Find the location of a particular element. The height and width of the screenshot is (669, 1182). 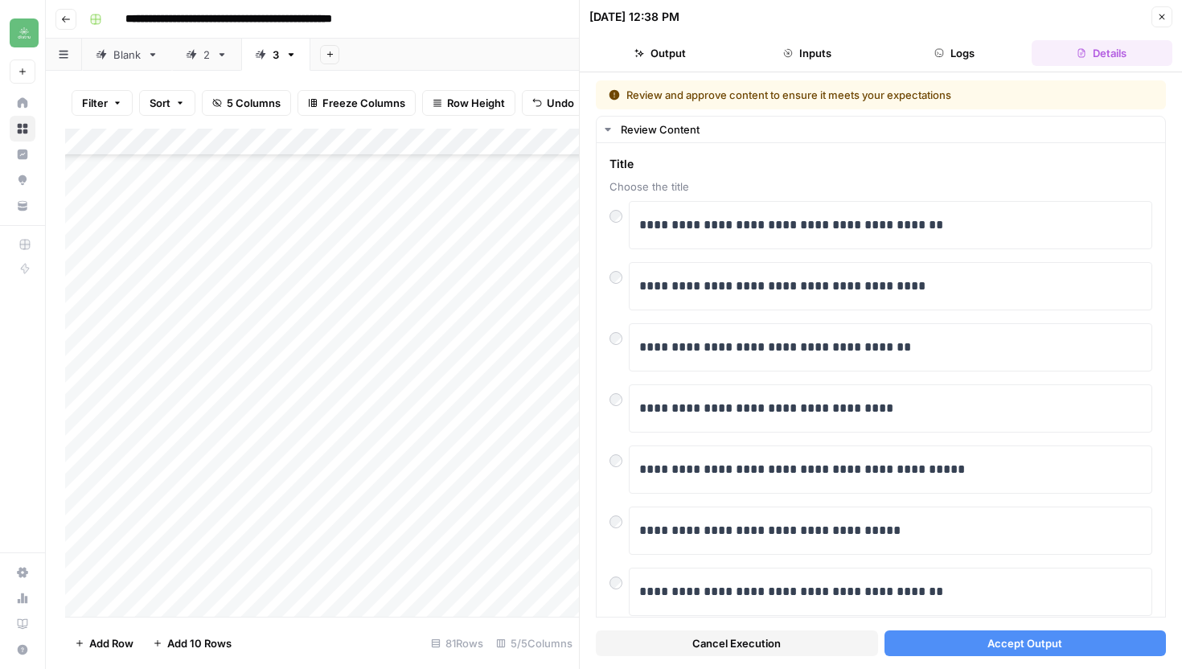

button: Add 10 Rows is located at coordinates (192, 643).